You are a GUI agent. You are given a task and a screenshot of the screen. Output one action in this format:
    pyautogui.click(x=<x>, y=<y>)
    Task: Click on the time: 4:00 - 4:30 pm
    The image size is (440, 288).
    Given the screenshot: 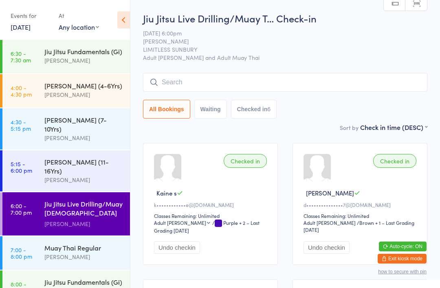 What is the action you would take?
    pyautogui.click(x=21, y=91)
    